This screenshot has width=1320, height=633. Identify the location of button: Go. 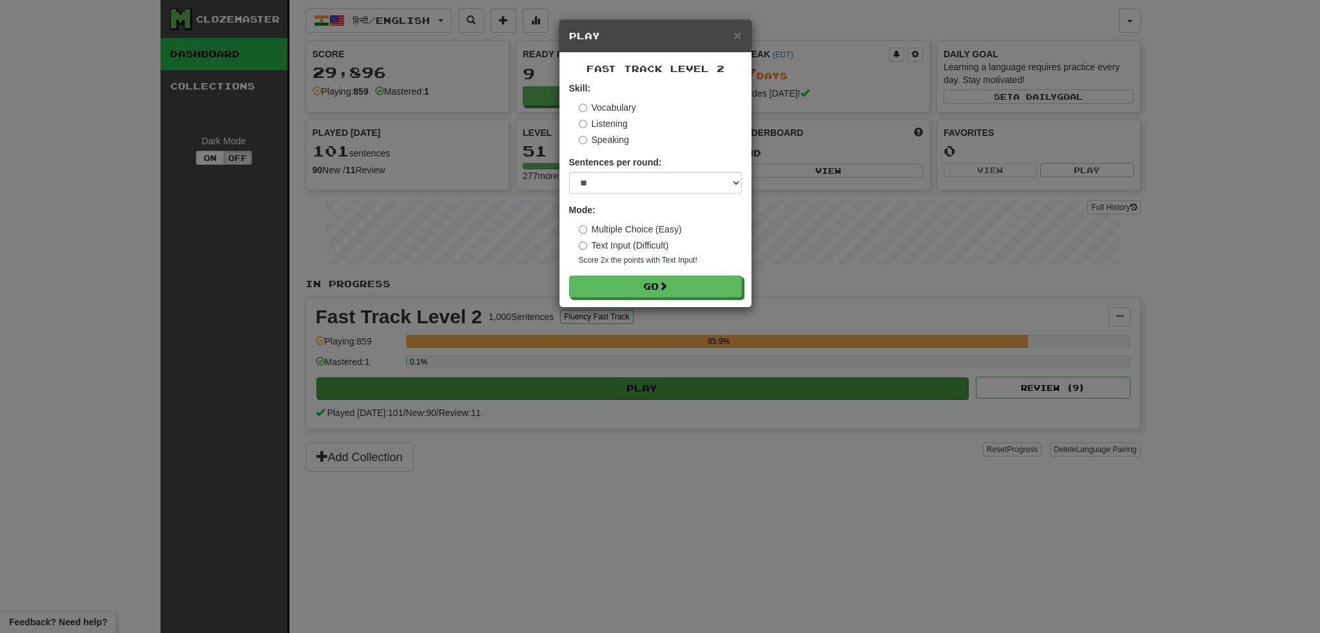
(655, 287).